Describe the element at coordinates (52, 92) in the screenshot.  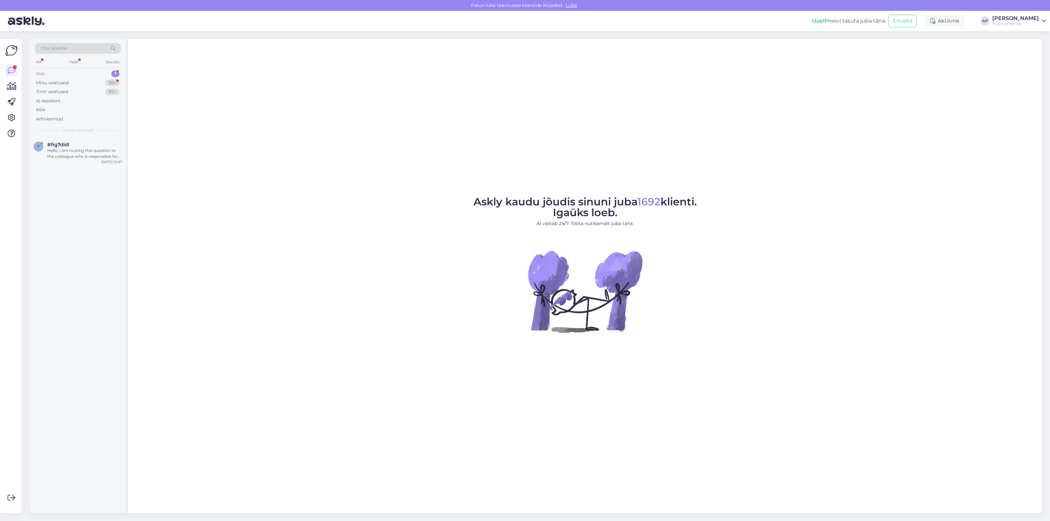
I see `div: Tiimi vestlused` at that location.